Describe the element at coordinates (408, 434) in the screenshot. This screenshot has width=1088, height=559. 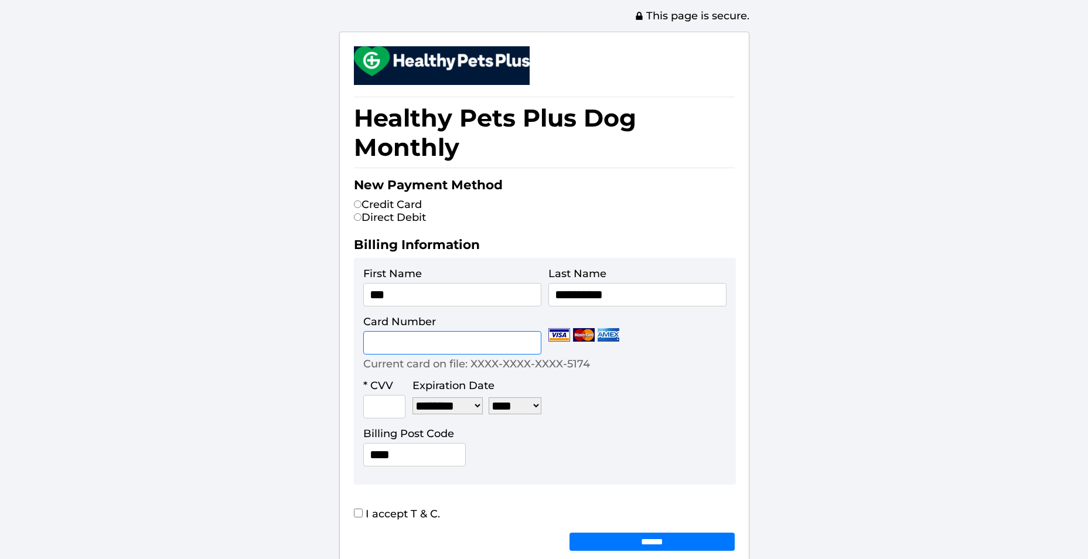
I see `label: Billing Post Code` at that location.